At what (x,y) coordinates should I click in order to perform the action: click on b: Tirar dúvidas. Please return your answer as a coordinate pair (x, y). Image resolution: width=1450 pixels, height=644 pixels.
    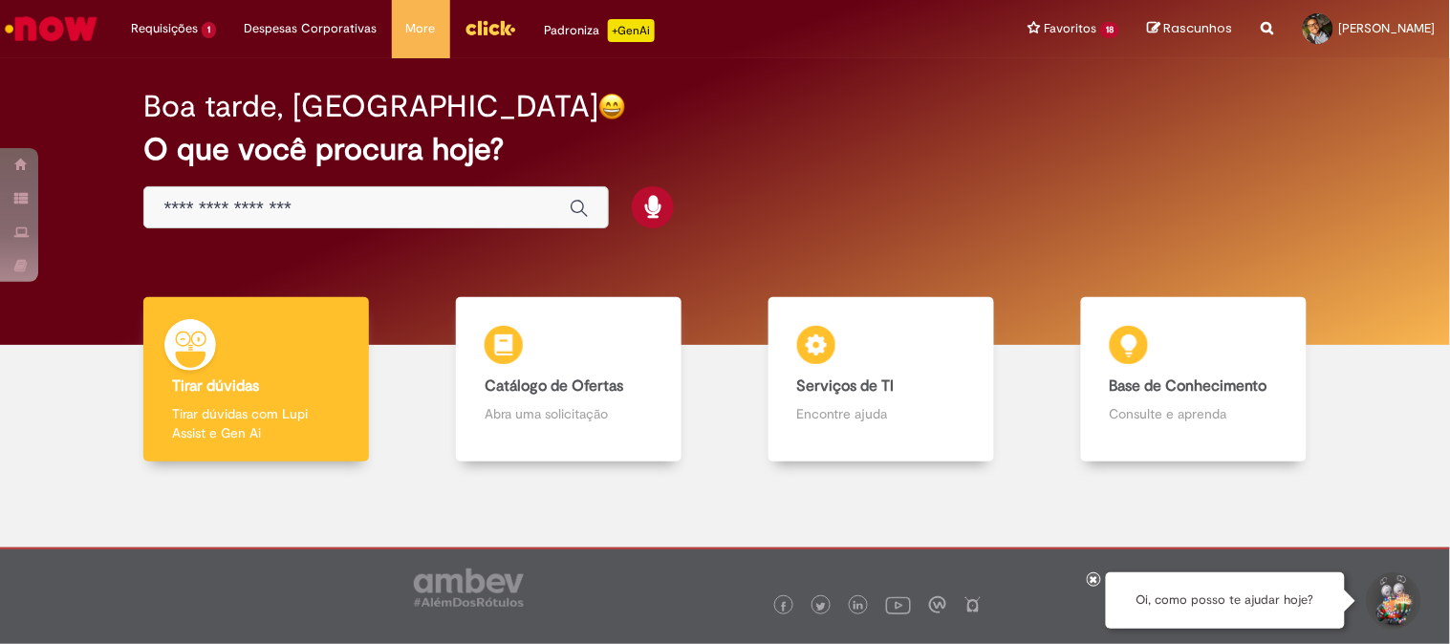
    Looking at the image, I should click on (215, 386).